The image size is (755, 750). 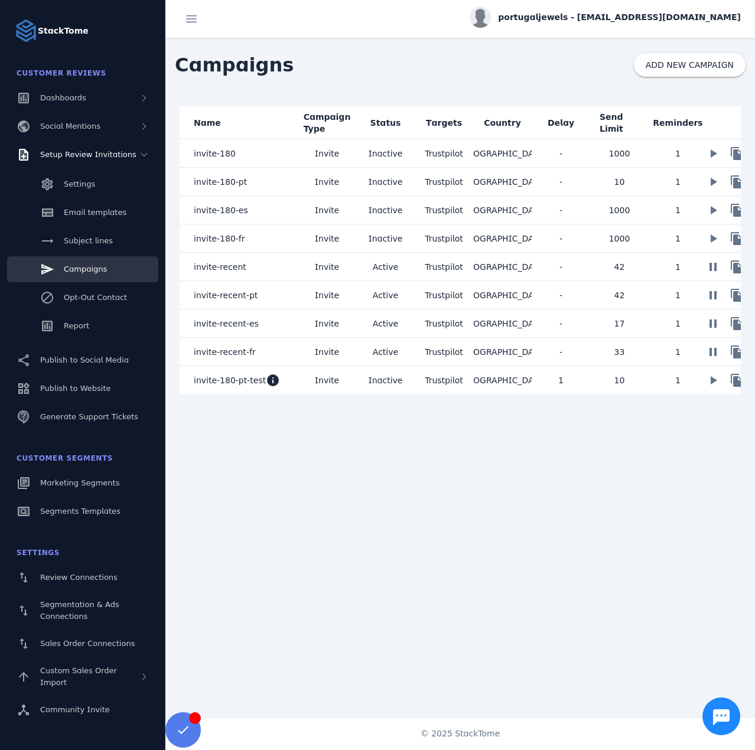 What do you see at coordinates (79, 184) in the screenshot?
I see `span: Settings` at bounding box center [79, 184].